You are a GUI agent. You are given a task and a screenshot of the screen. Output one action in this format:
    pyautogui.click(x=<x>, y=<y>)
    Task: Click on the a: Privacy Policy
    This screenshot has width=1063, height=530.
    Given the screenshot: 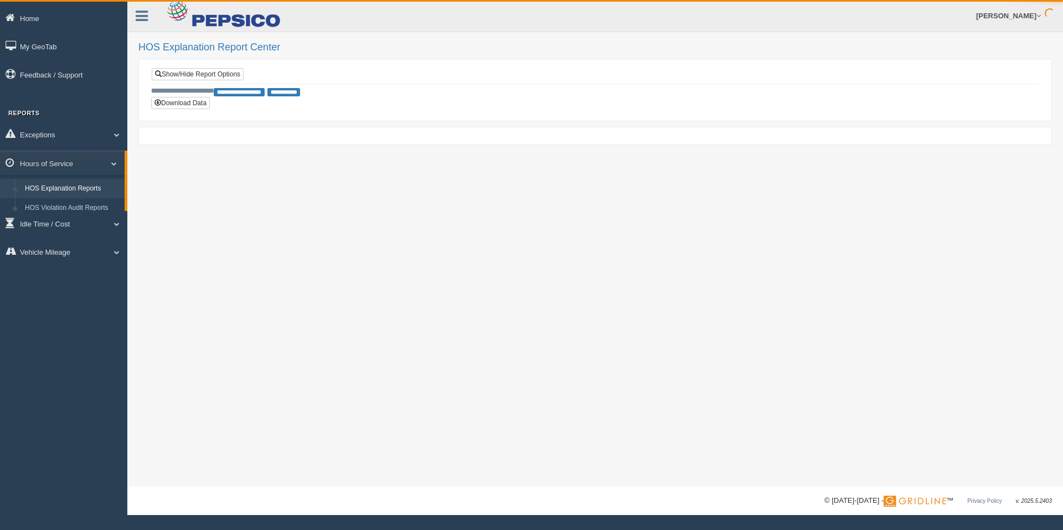 What is the action you would take?
    pyautogui.click(x=984, y=500)
    